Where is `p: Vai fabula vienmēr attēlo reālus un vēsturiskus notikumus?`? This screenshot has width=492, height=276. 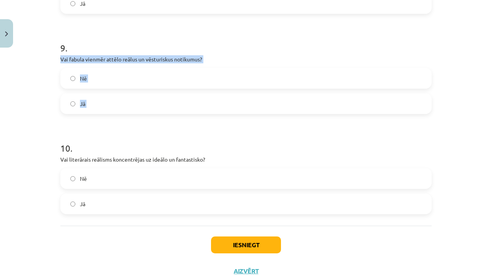 p: Vai fabula vienmēr attēlo reālus un vēsturiskus notikumus? is located at coordinates (246, 59).